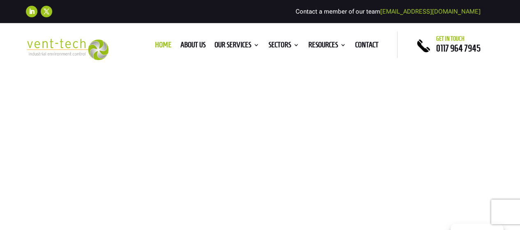 Image resolution: width=520 pixels, height=230 pixels. I want to click on a: About us, so click(193, 46).